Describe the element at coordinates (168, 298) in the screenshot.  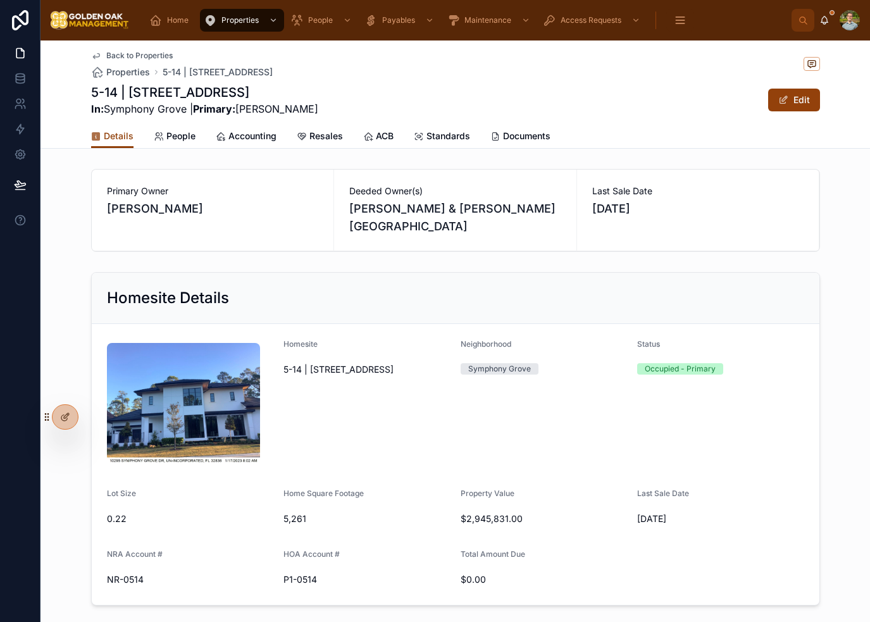
I see `h2: Homesite Details` at that location.